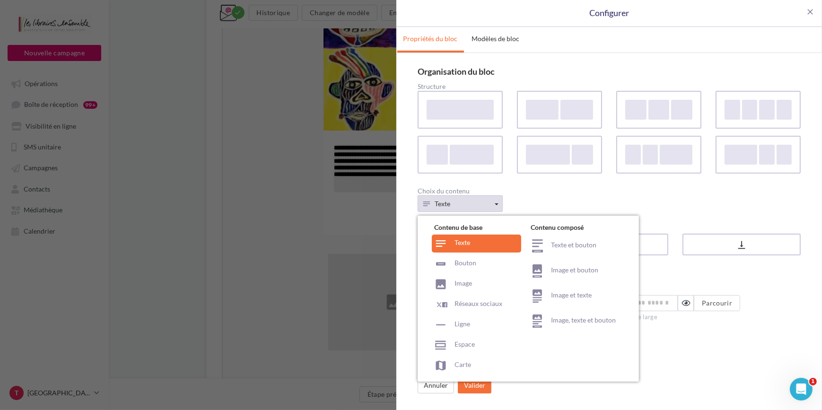 This screenshot has height=410, width=822. I want to click on button: Valider, so click(474, 386).